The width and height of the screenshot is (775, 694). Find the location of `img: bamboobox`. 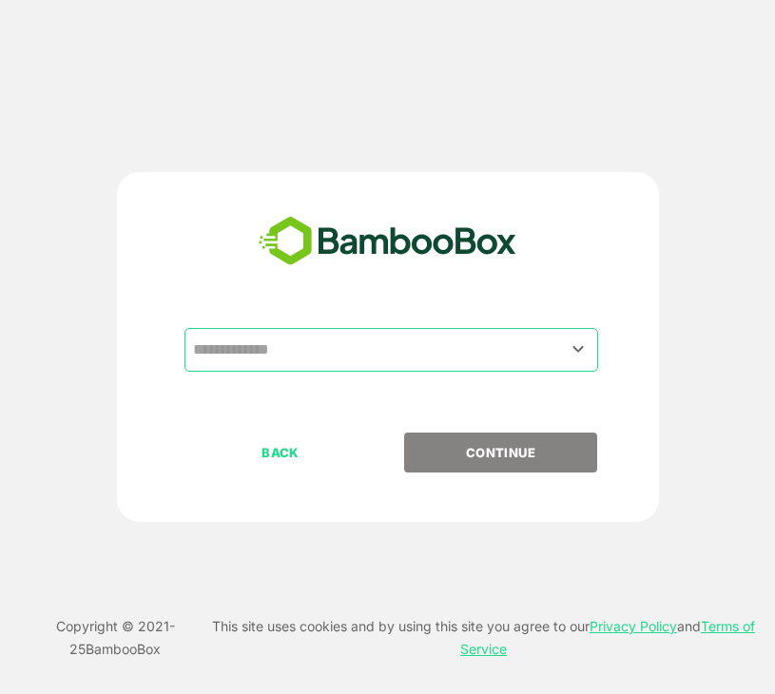

img: bamboobox is located at coordinates (387, 241).